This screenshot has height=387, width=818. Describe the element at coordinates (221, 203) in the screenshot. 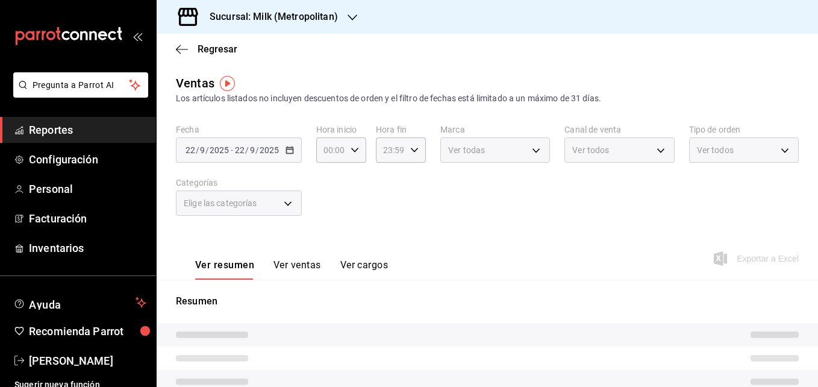

I see `span: Elige las categorías` at that location.